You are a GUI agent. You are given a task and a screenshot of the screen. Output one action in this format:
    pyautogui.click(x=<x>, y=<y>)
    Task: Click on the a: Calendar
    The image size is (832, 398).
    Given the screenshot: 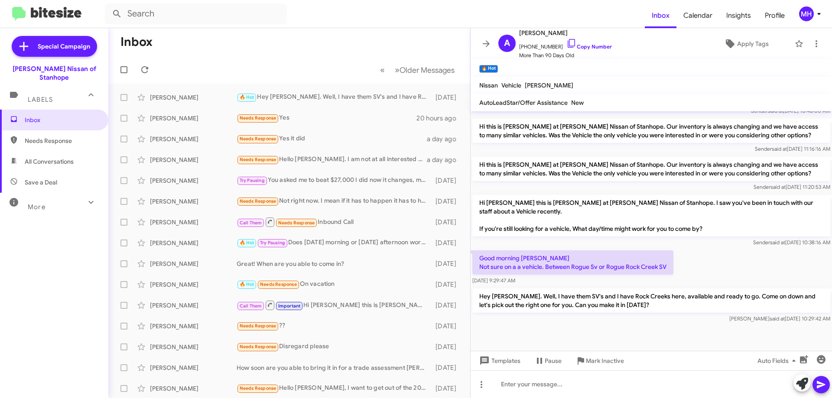 What is the action you would take?
    pyautogui.click(x=698, y=16)
    